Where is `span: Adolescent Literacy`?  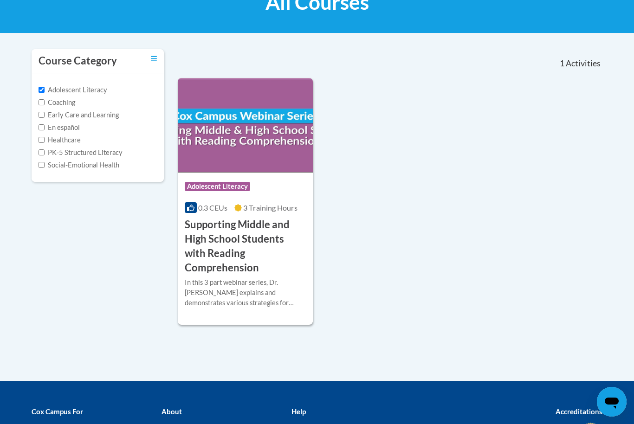 span: Adolescent Literacy is located at coordinates (217, 186).